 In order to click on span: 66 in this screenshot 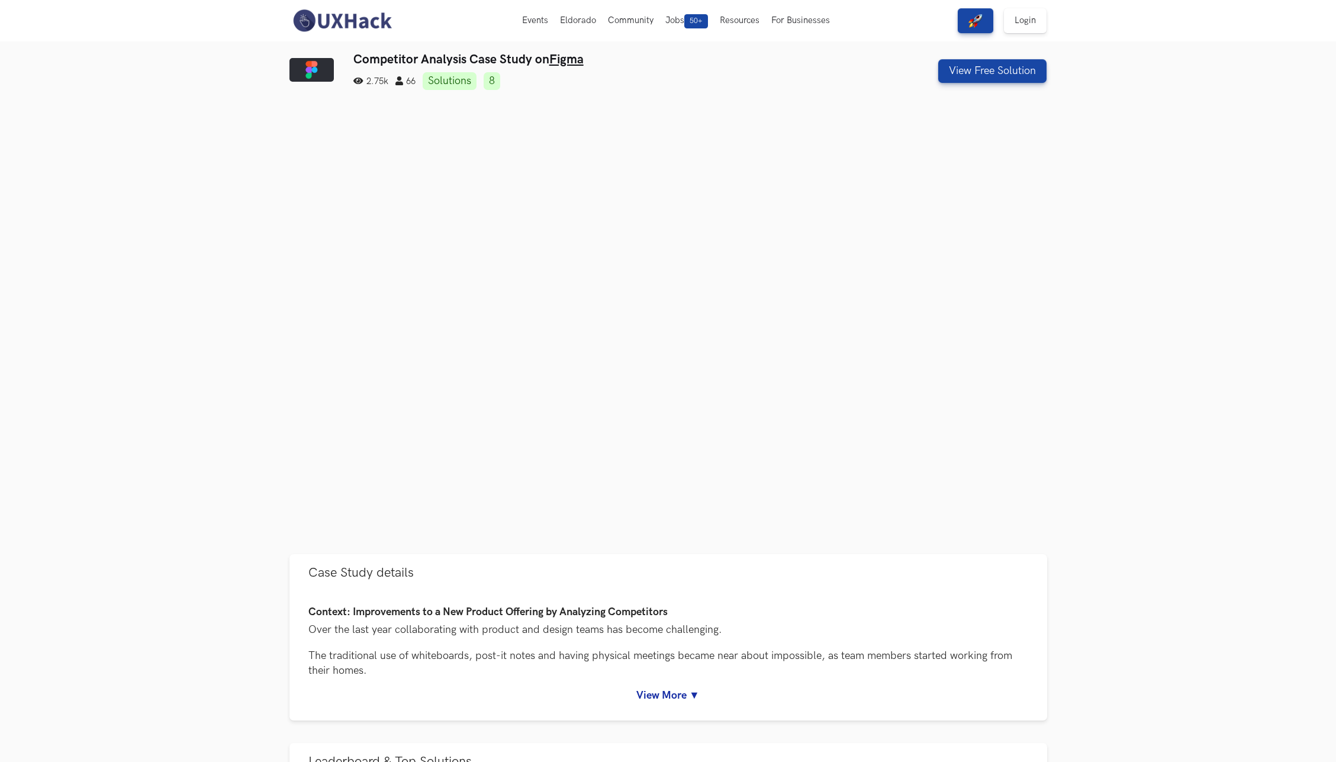, I will do `click(405, 81)`.